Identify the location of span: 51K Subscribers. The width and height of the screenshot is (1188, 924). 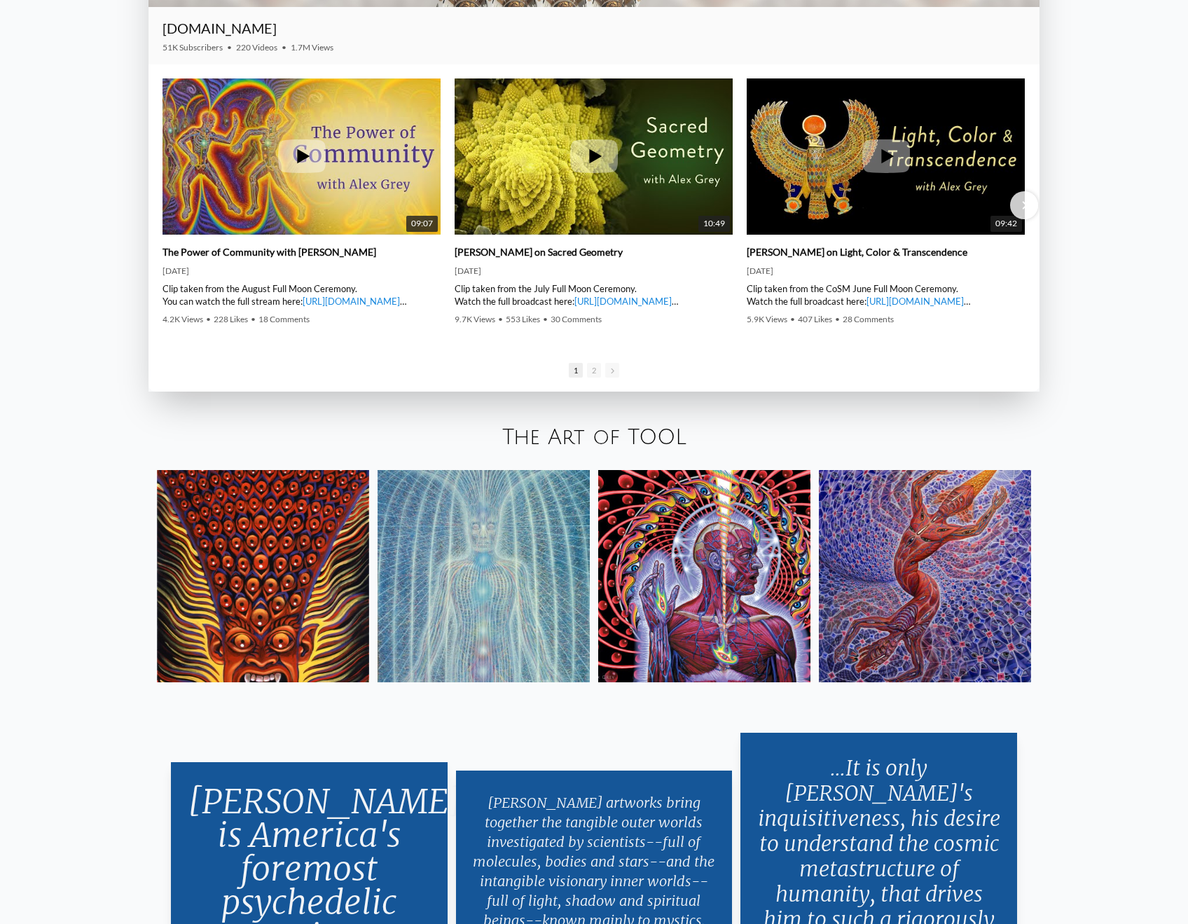
(193, 47).